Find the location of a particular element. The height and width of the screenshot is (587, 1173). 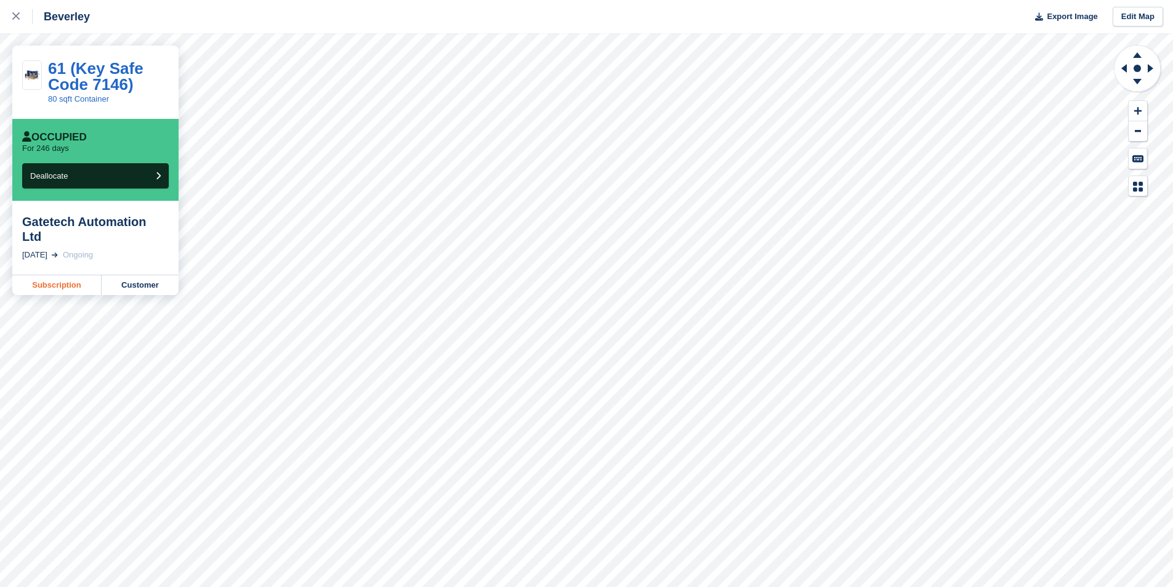

div: Occupied is located at coordinates (54, 137).